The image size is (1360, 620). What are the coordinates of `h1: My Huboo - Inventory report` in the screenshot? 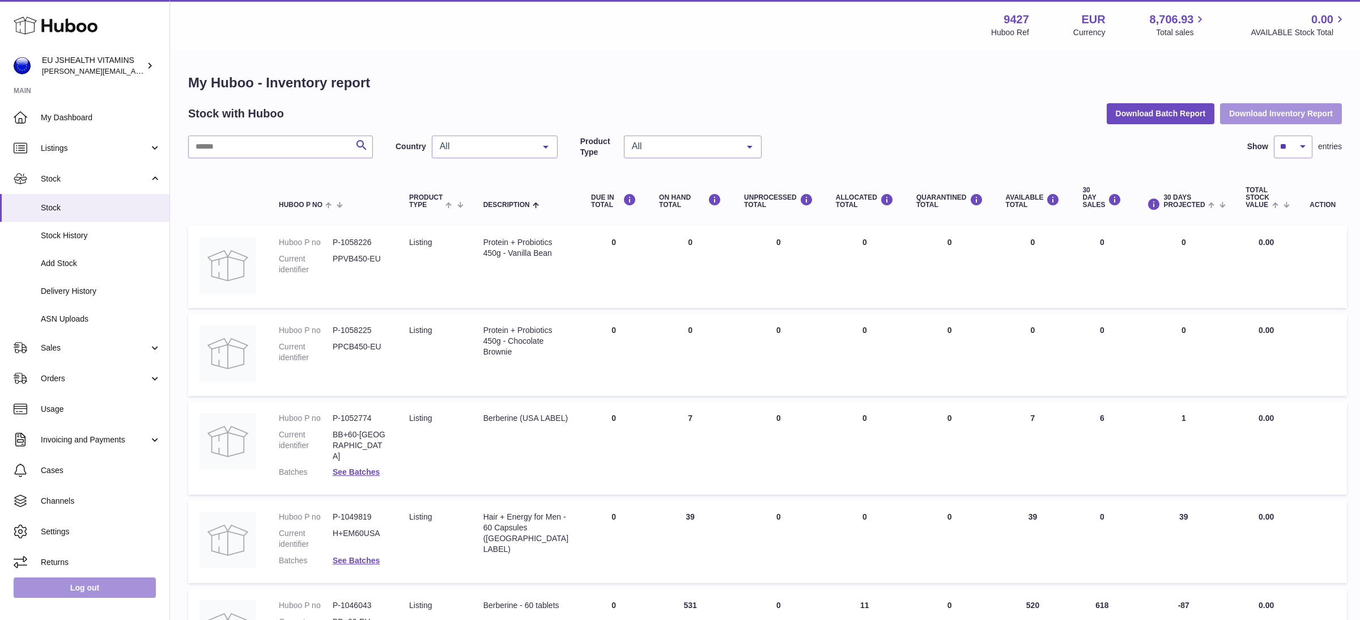 It's located at (765, 83).